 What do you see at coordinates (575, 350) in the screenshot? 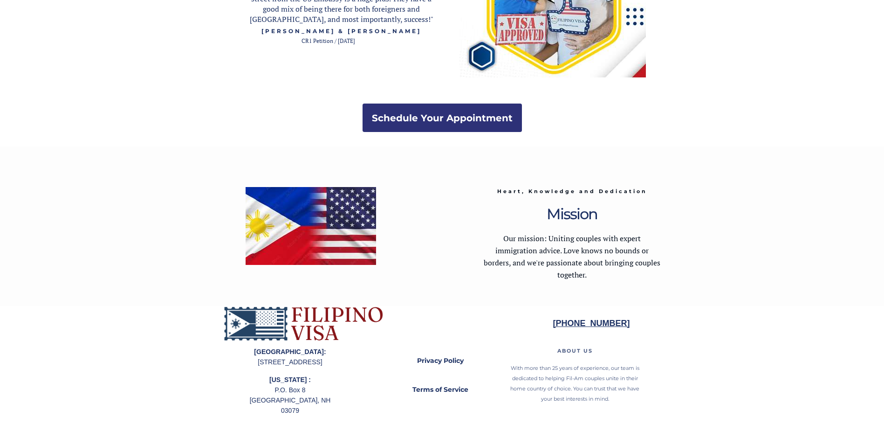
I see `span: ABOUT US` at bounding box center [575, 350].